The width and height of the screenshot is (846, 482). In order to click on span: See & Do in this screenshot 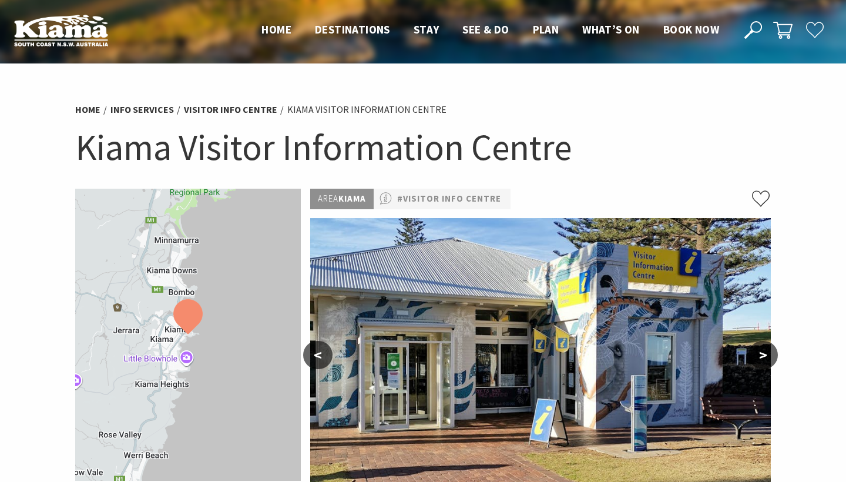, I will do `click(485, 29)`.